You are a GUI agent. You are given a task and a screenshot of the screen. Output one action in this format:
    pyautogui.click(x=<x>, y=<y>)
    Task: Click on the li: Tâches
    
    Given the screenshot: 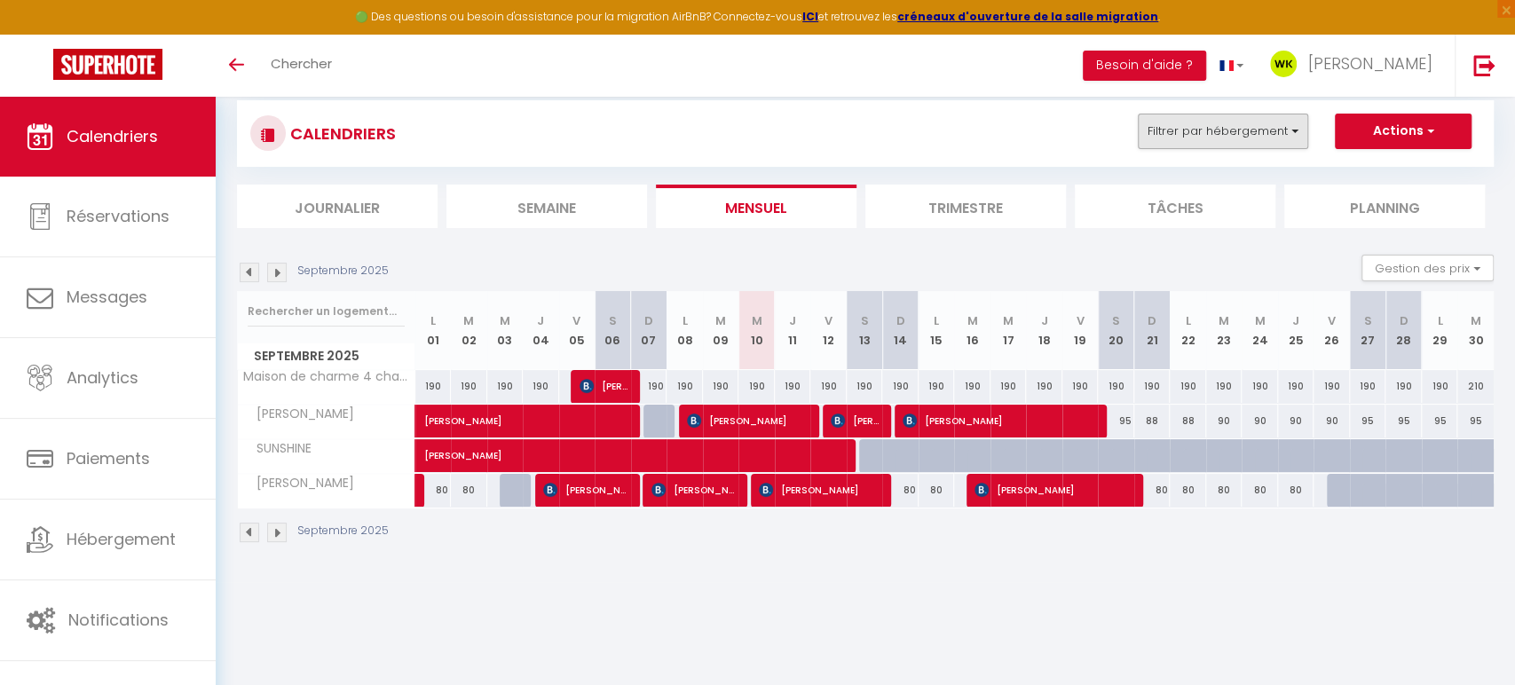 What is the action you would take?
    pyautogui.click(x=1175, y=206)
    